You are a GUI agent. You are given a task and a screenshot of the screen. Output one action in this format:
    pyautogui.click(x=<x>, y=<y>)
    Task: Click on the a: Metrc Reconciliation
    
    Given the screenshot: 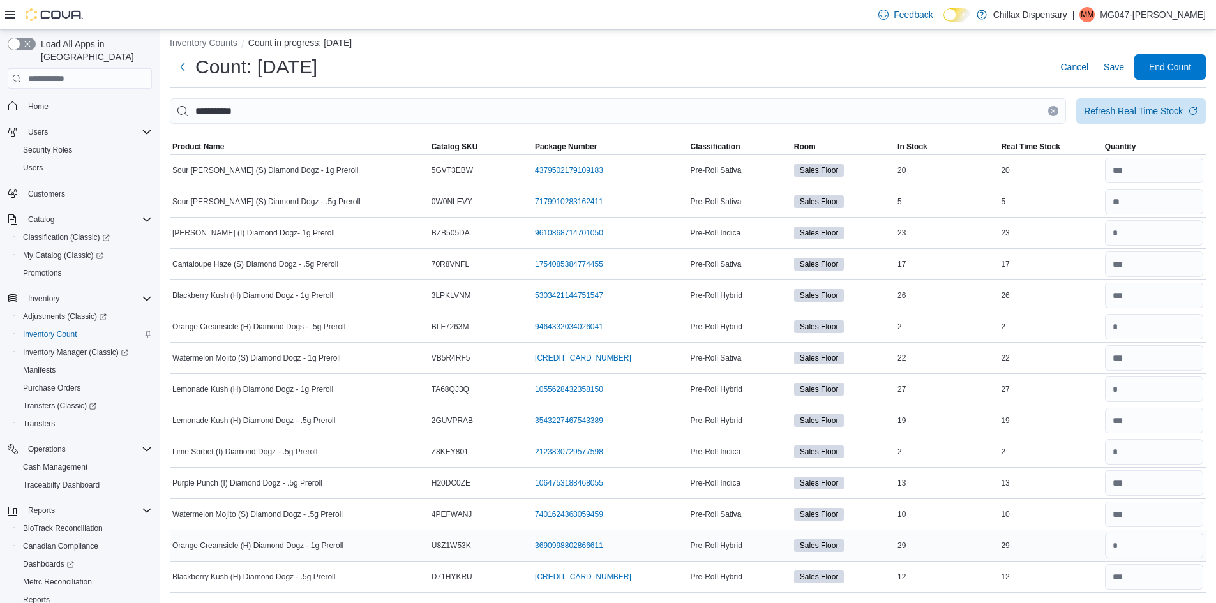 What is the action you would take?
    pyautogui.click(x=57, y=582)
    